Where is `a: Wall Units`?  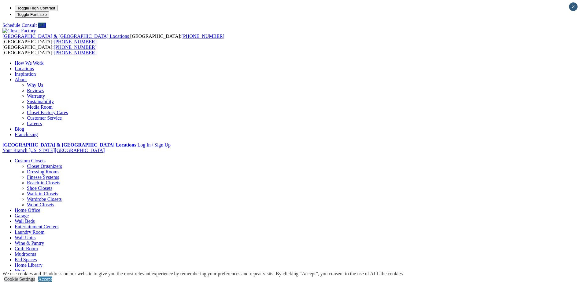 a: Wall Units is located at coordinates (25, 238).